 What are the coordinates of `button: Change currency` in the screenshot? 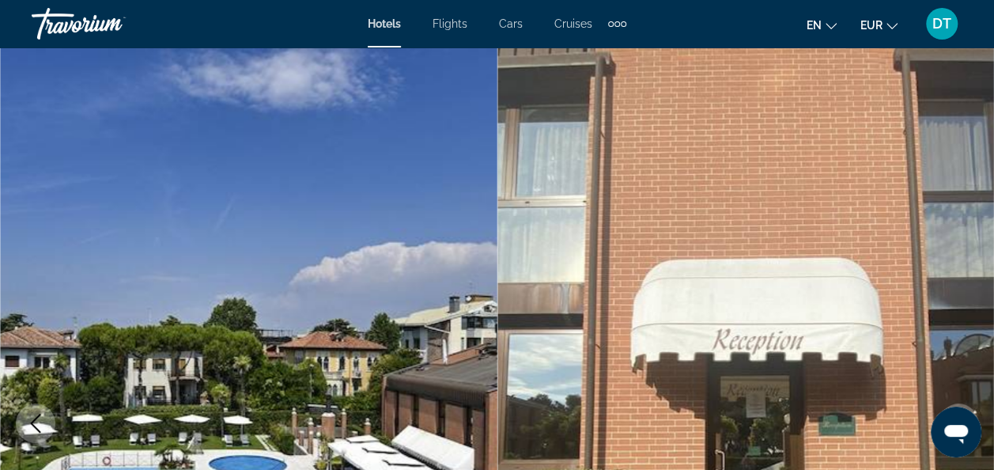 It's located at (879, 25).